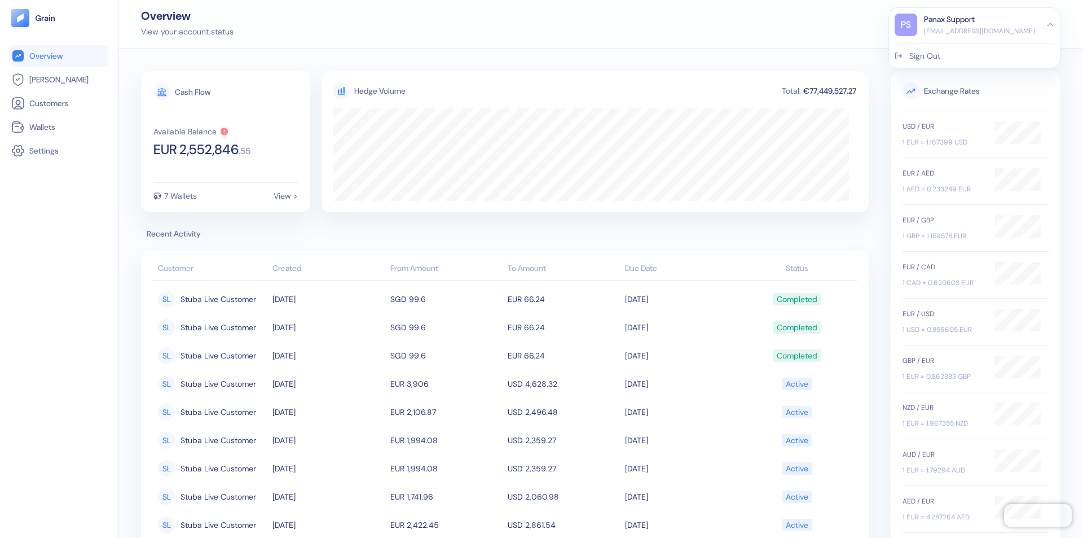 This screenshot has height=538, width=1083. What do you see at coordinates (943, 470) in the screenshot?
I see `div: 1 EUR = 1.79294 AUD` at bounding box center [943, 470].